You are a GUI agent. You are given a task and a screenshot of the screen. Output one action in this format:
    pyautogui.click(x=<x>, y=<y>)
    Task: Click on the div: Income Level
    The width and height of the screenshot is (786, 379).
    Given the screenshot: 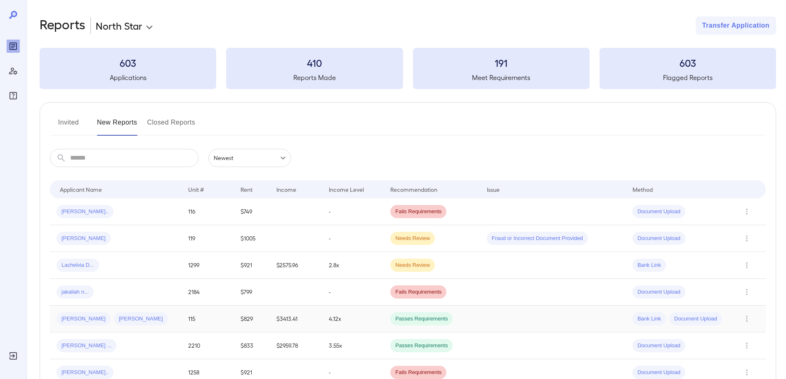 What is the action you would take?
    pyautogui.click(x=346, y=189)
    